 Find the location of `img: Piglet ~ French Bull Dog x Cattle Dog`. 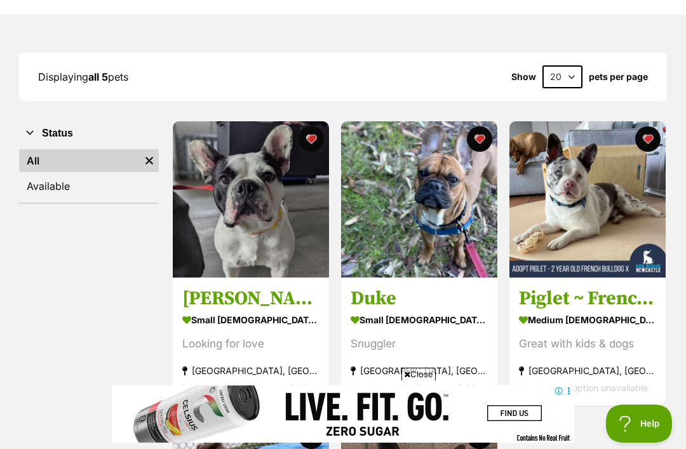

img: Piglet ~ French Bull Dog x Cattle Dog is located at coordinates (587, 199).